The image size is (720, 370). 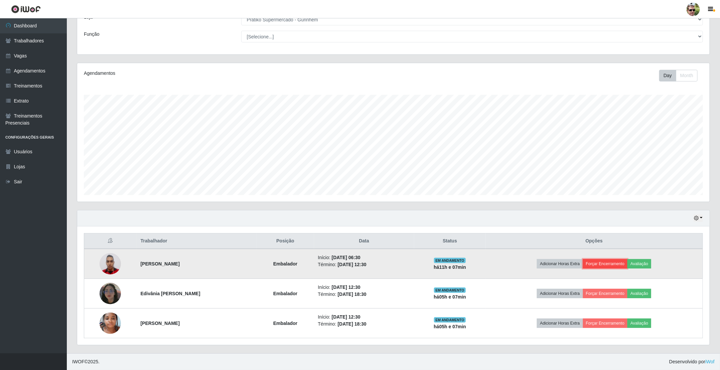 I want to click on th: Status, so click(x=450, y=241).